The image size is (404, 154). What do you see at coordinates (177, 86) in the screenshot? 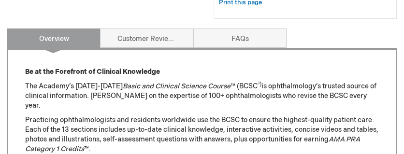
I see `em: Basic and Clinical Science Course` at bounding box center [177, 86].